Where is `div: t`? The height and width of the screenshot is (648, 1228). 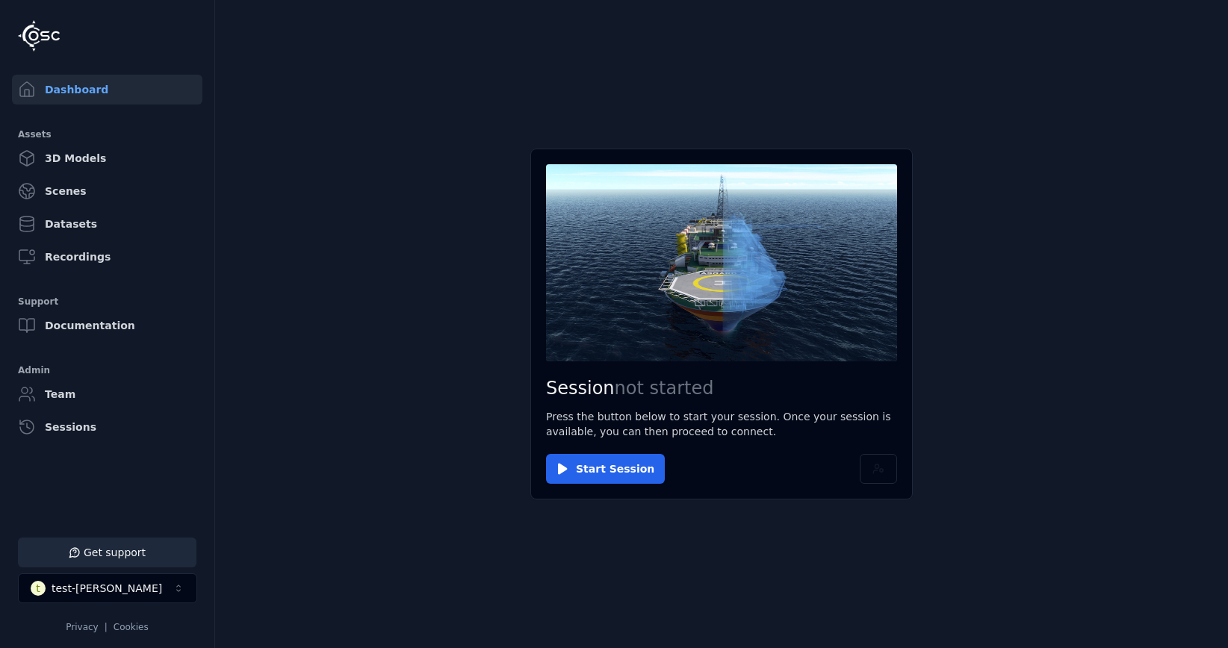 div: t is located at coordinates (38, 589).